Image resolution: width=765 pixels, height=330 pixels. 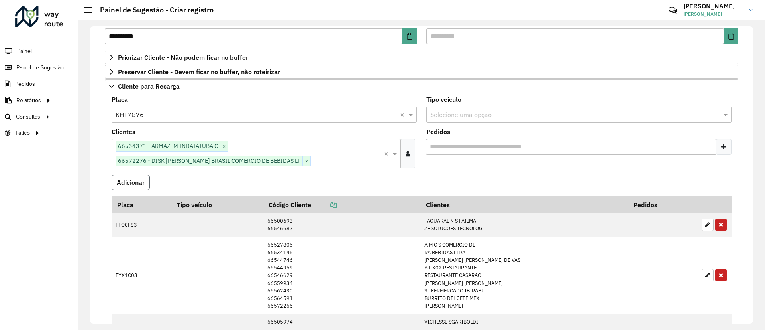 I want to click on a: Preservar Cliente - Devem ficar no buffer, não roteirizar, so click(x=422, y=72).